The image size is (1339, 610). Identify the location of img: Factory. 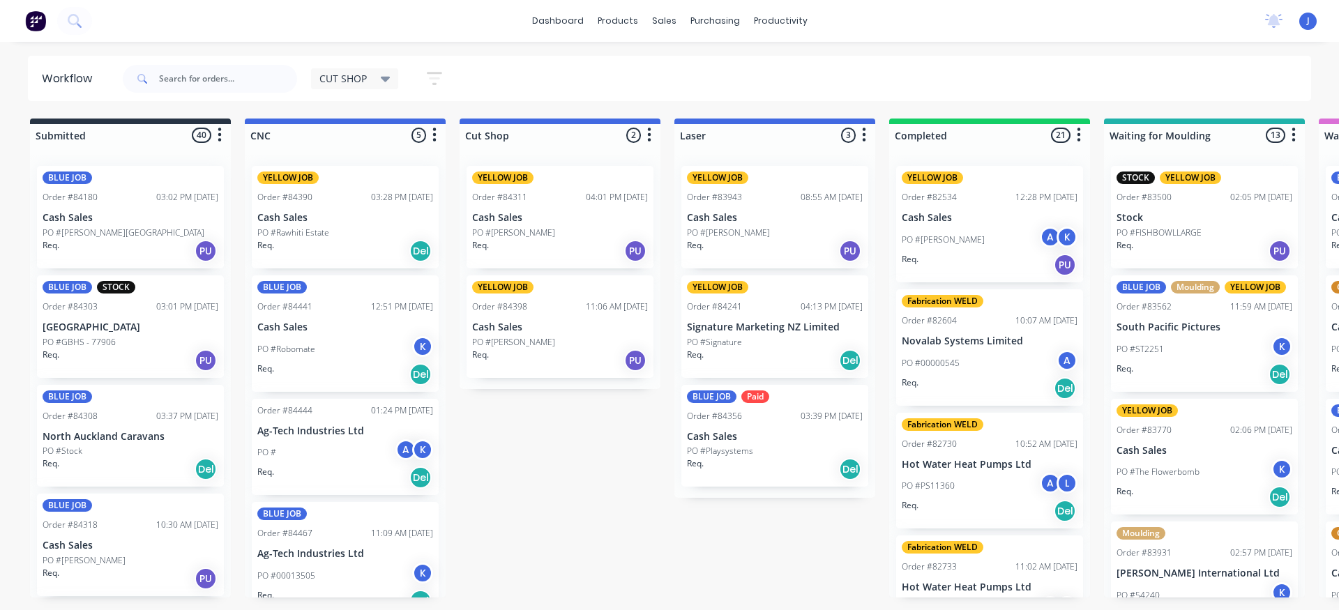
(36, 21).